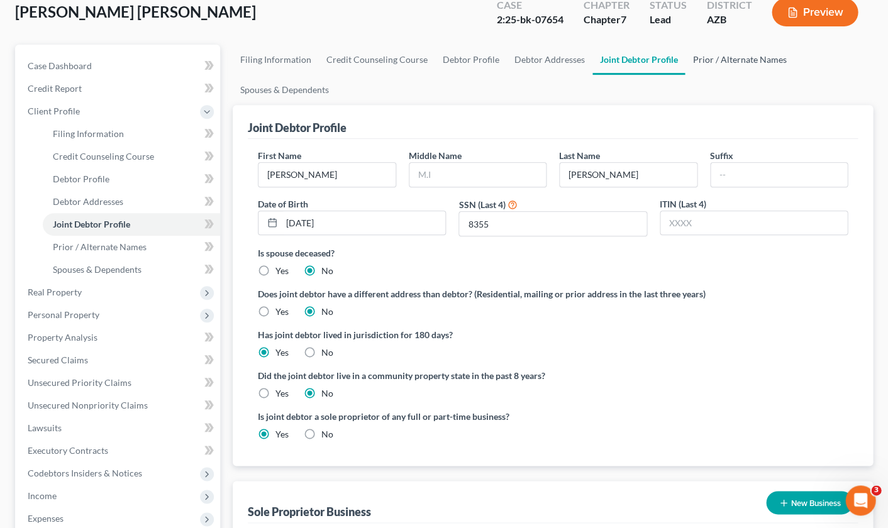  What do you see at coordinates (126, 396) in the screenshot?
I see `textarea: Message…` at bounding box center [126, 396].